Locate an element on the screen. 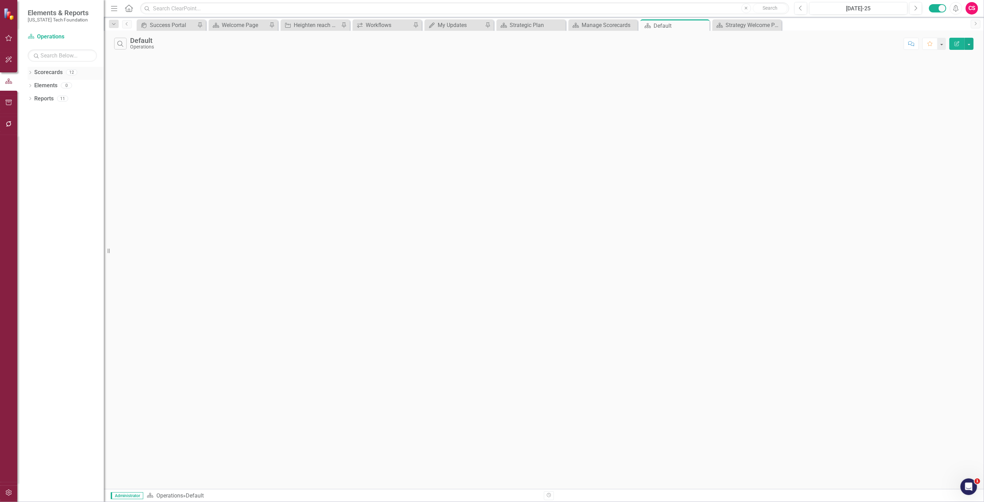 This screenshot has width=984, height=502. div: Success Portal is located at coordinates (173, 25).